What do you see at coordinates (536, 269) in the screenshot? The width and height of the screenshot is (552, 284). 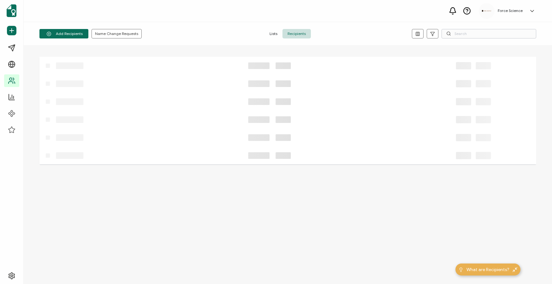 I see `div: Chat Widget` at bounding box center [536, 269].